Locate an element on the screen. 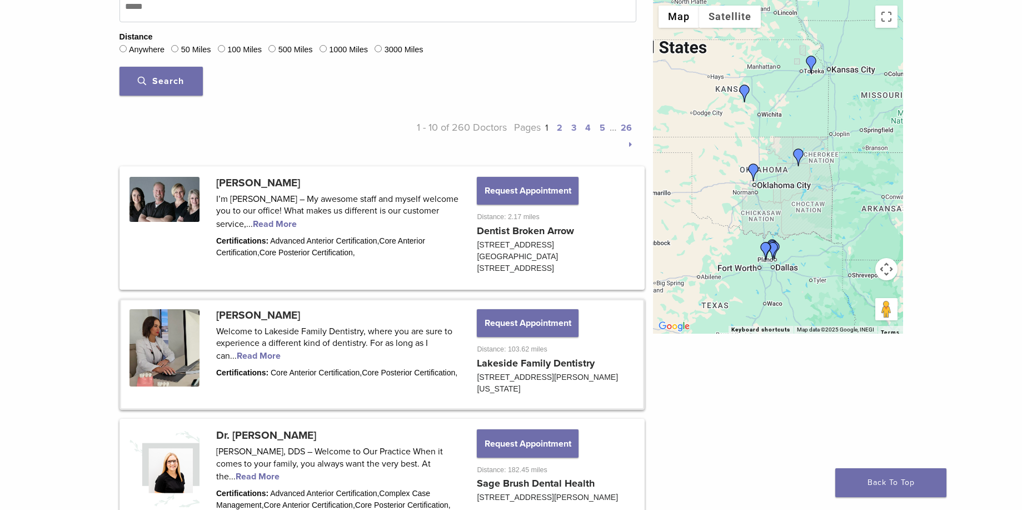 The image size is (1022, 510). span: Map data ©2025 Google, INEGI is located at coordinates (835, 329).